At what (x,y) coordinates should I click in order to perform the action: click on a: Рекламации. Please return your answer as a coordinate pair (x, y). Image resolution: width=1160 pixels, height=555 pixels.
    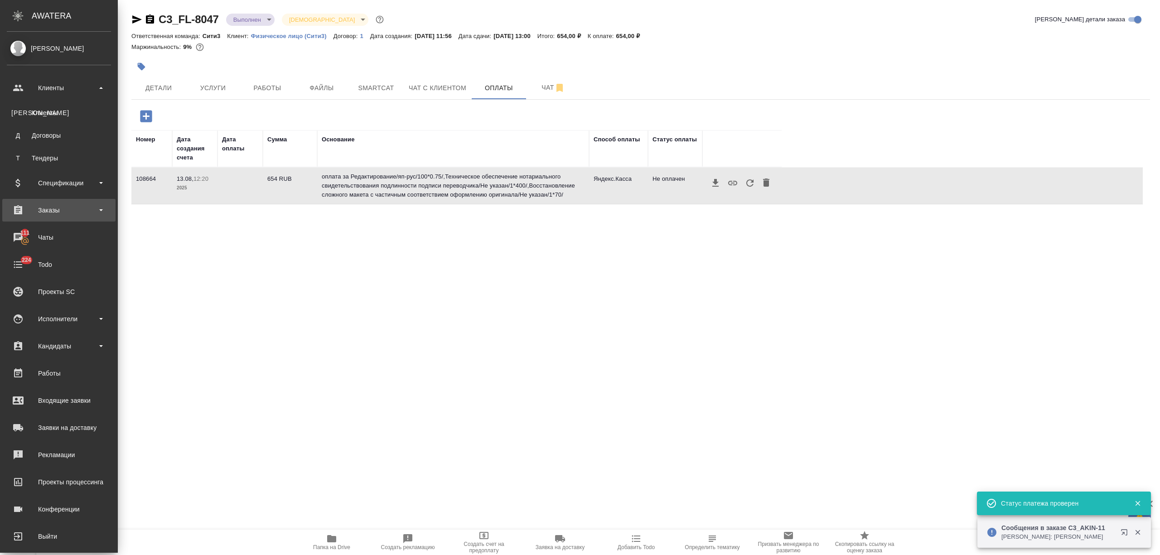
    Looking at the image, I should click on (59, 455).